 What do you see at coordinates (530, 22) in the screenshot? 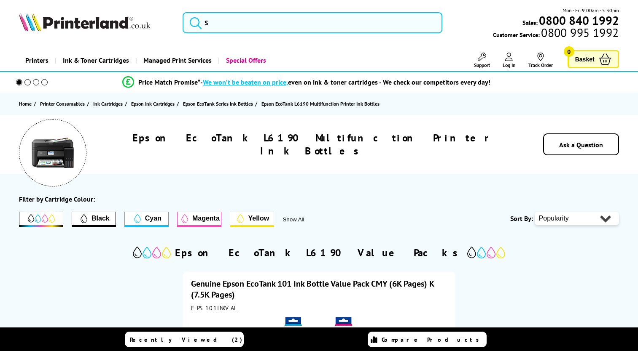
I see `span: Sales:` at bounding box center [530, 22].